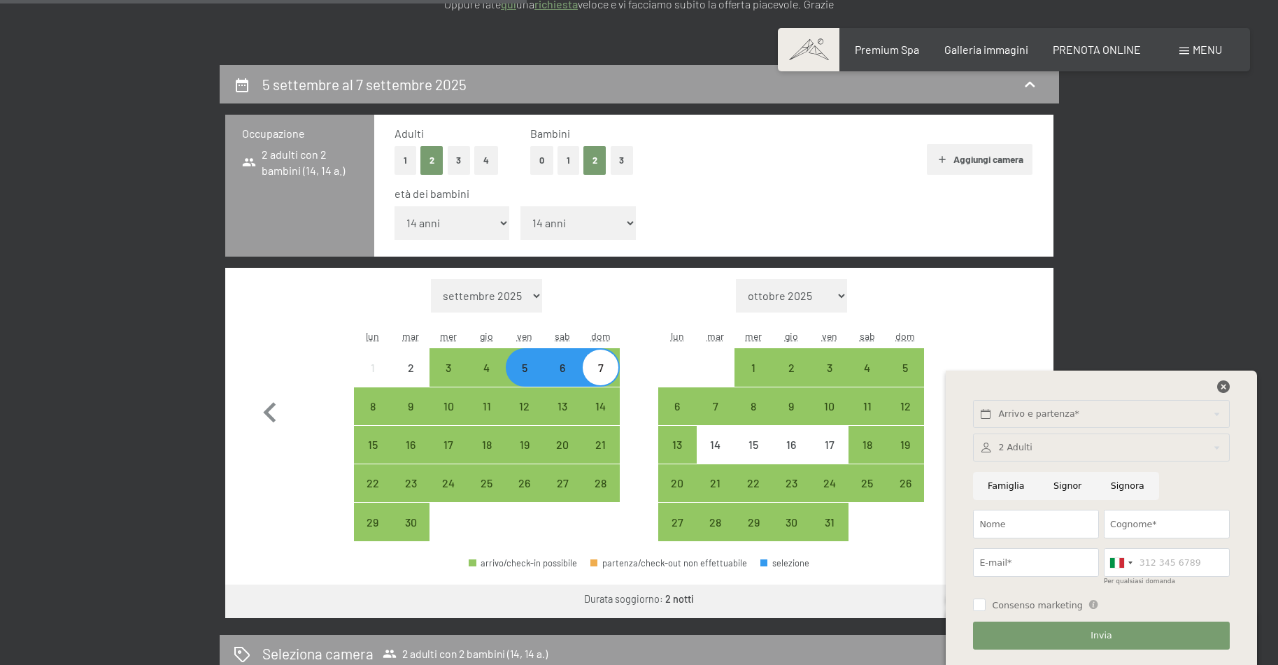  What do you see at coordinates (829, 406) in the screenshot?
I see `div: Fri Oct 10 2025` at bounding box center [829, 406].